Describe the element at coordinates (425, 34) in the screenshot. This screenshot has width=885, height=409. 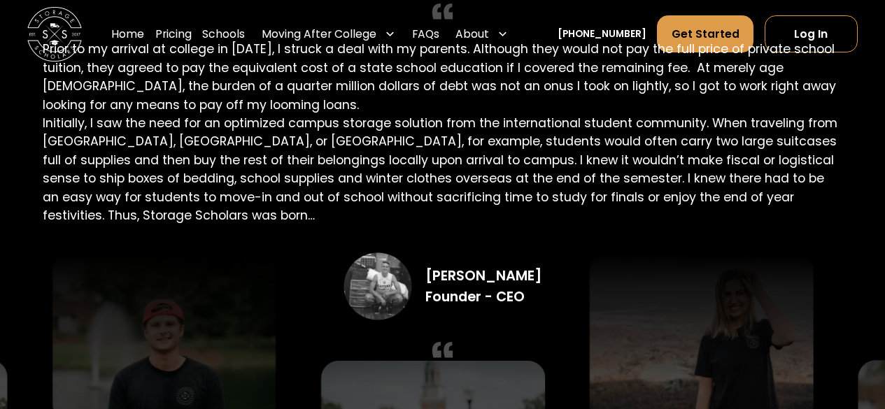
I see `a: FAQs` at that location.